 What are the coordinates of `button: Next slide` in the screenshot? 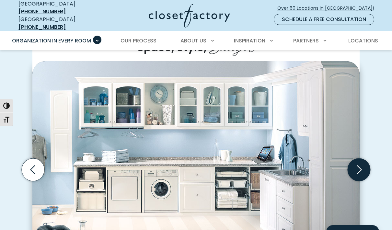 It's located at (359, 170).